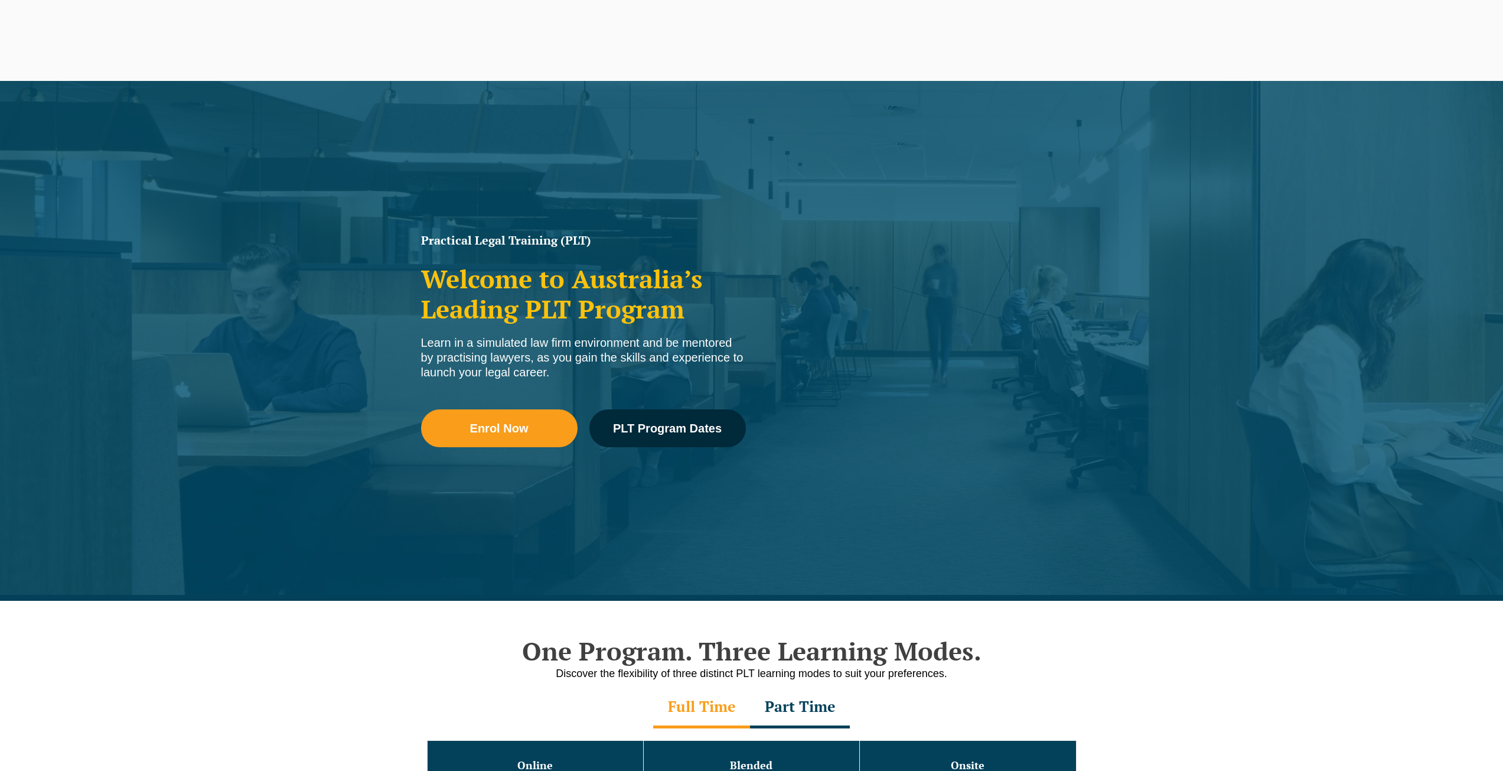 The image size is (1503, 771). I want to click on h1: Practical Legal Training (PLT), so click(584, 240).